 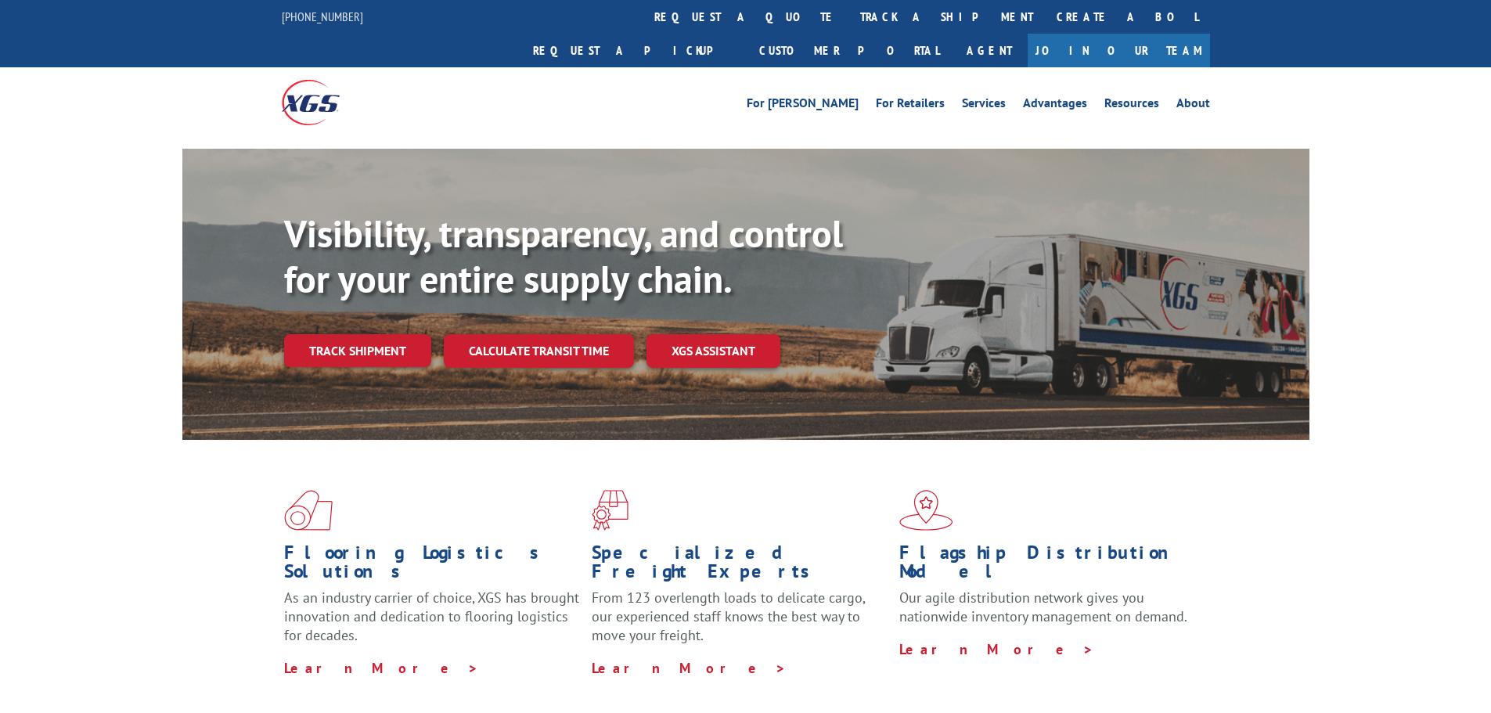 What do you see at coordinates (358, 351) in the screenshot?
I see `a: Track shipment` at bounding box center [358, 351].